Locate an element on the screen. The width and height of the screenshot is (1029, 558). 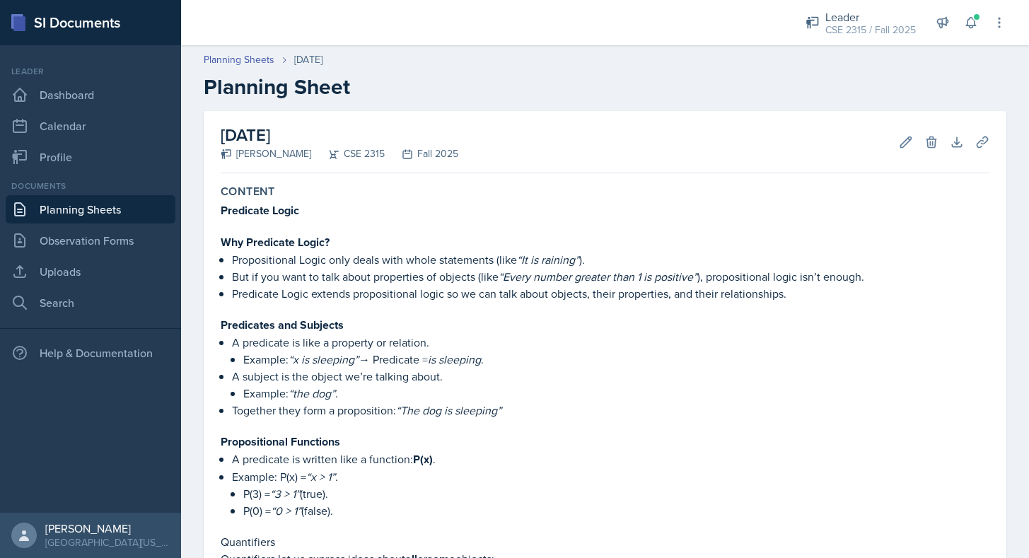
p: A predicate is like a property or relation. is located at coordinates (610, 342).